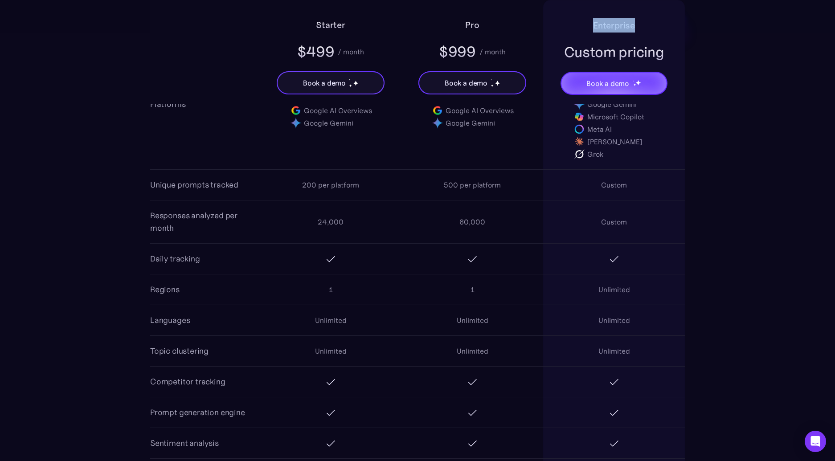  What do you see at coordinates (330, 25) in the screenshot?
I see `h2: Starter` at bounding box center [330, 25].